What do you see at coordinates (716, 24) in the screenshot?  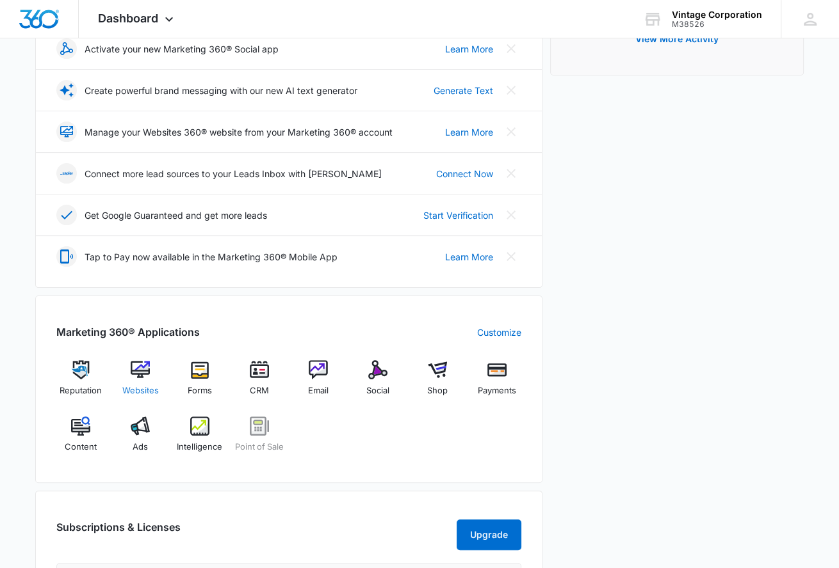 I see `div: account id` at bounding box center [716, 24].